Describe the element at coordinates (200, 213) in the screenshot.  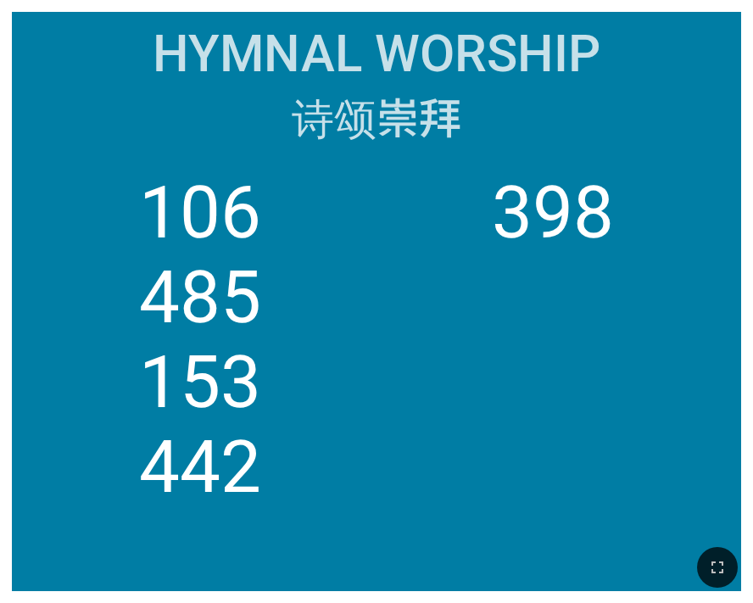
I see `li: 106` at that location.